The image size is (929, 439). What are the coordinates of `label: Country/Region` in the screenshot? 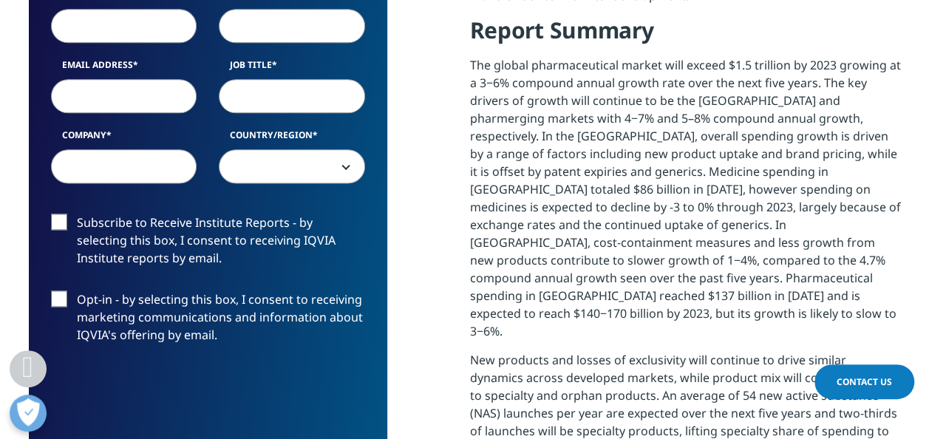 It's located at (292, 139).